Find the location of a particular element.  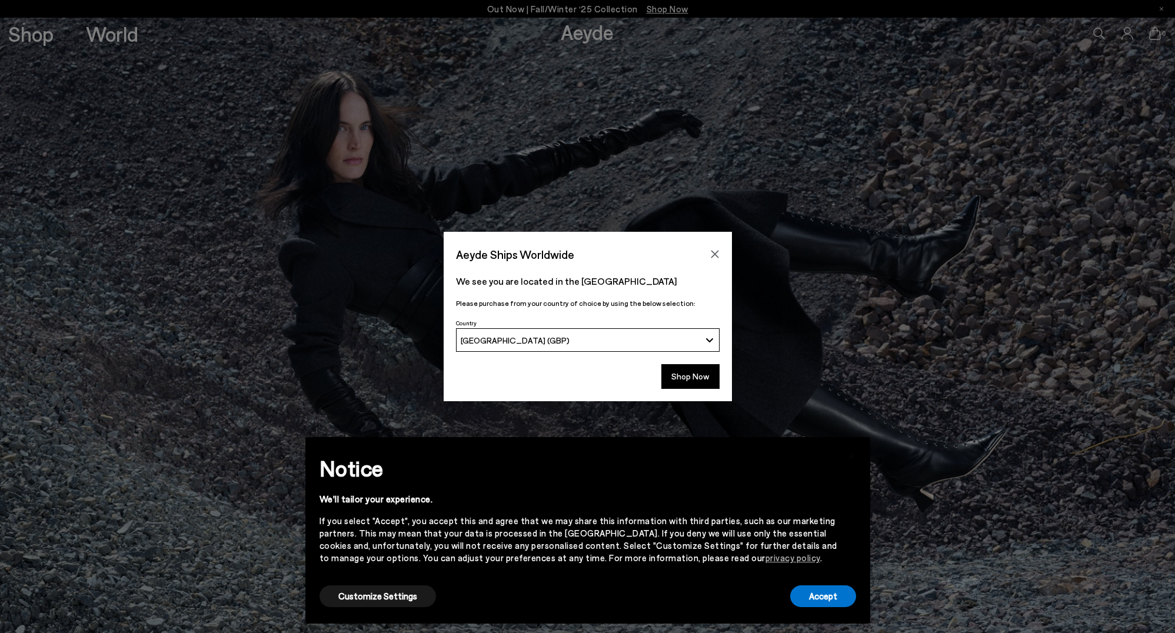

h2: Notice is located at coordinates (578, 468).